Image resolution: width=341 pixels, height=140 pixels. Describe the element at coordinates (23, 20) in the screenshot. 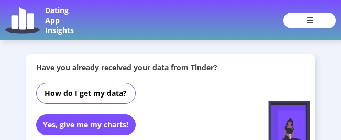

I see `img: dating-app-insights-logo.5abe6921.svg` at that location.